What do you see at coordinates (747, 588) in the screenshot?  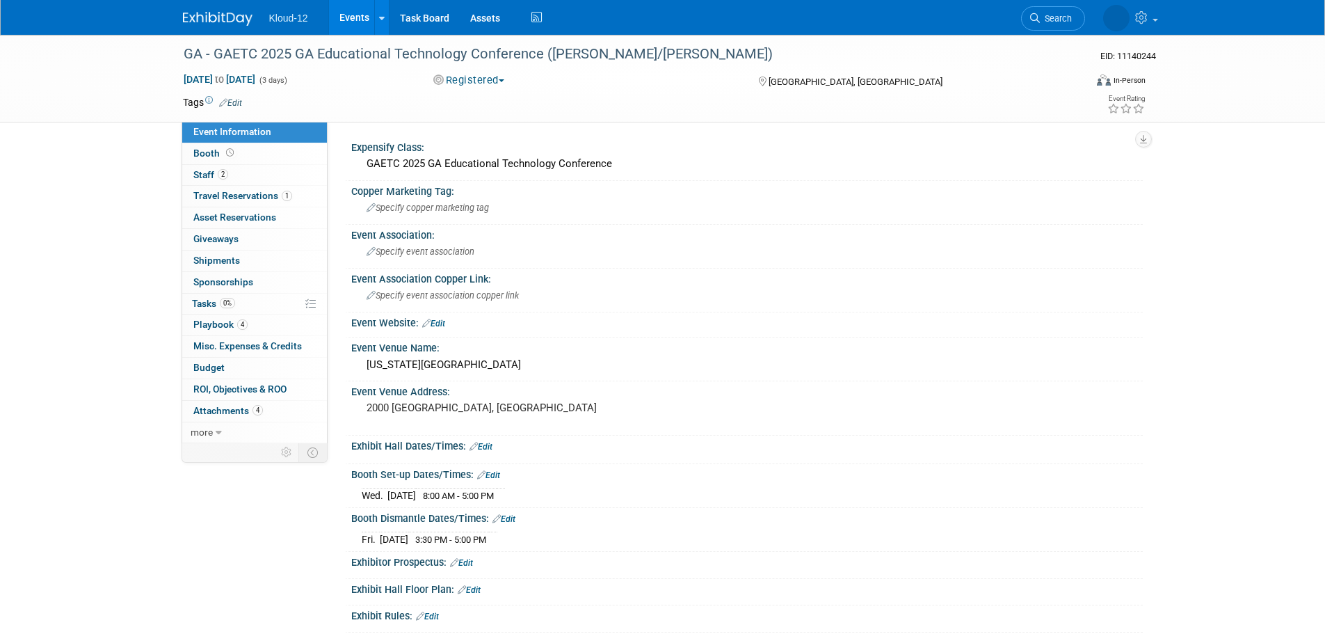 I see `div: Exhibit Hall Floor Plan:` at bounding box center [747, 588].